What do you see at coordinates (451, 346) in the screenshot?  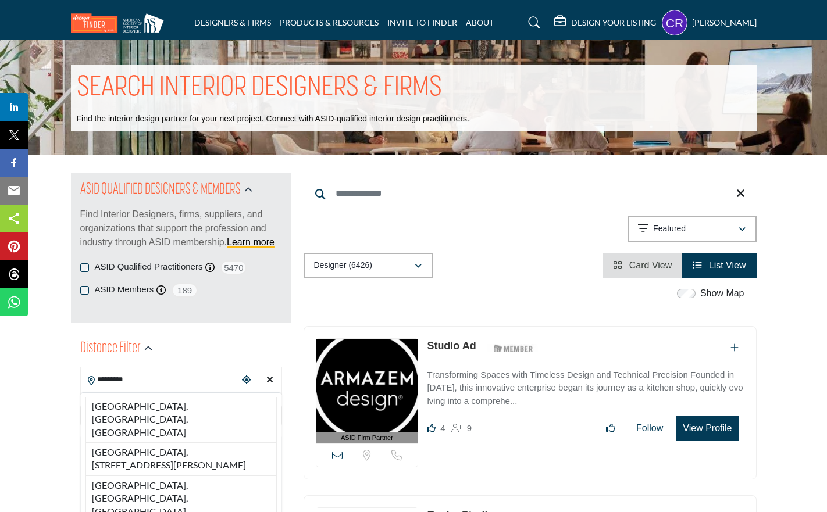 I see `a: Studio Ad` at bounding box center [451, 346].